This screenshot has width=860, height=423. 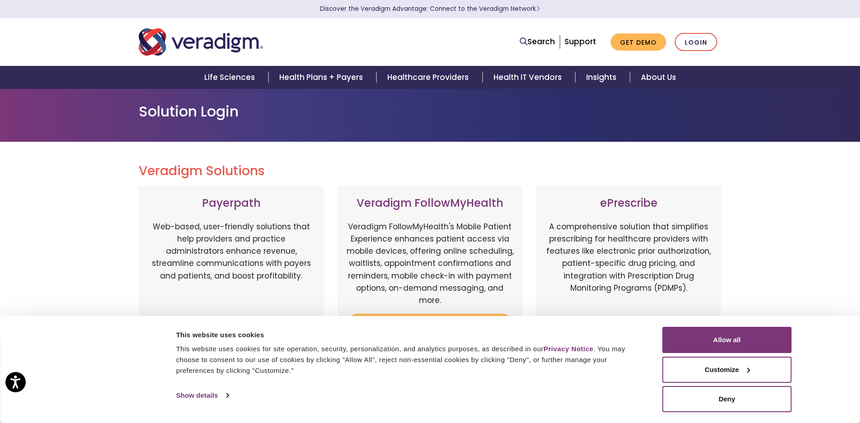 I want to click on span: Learn More, so click(x=537, y=9).